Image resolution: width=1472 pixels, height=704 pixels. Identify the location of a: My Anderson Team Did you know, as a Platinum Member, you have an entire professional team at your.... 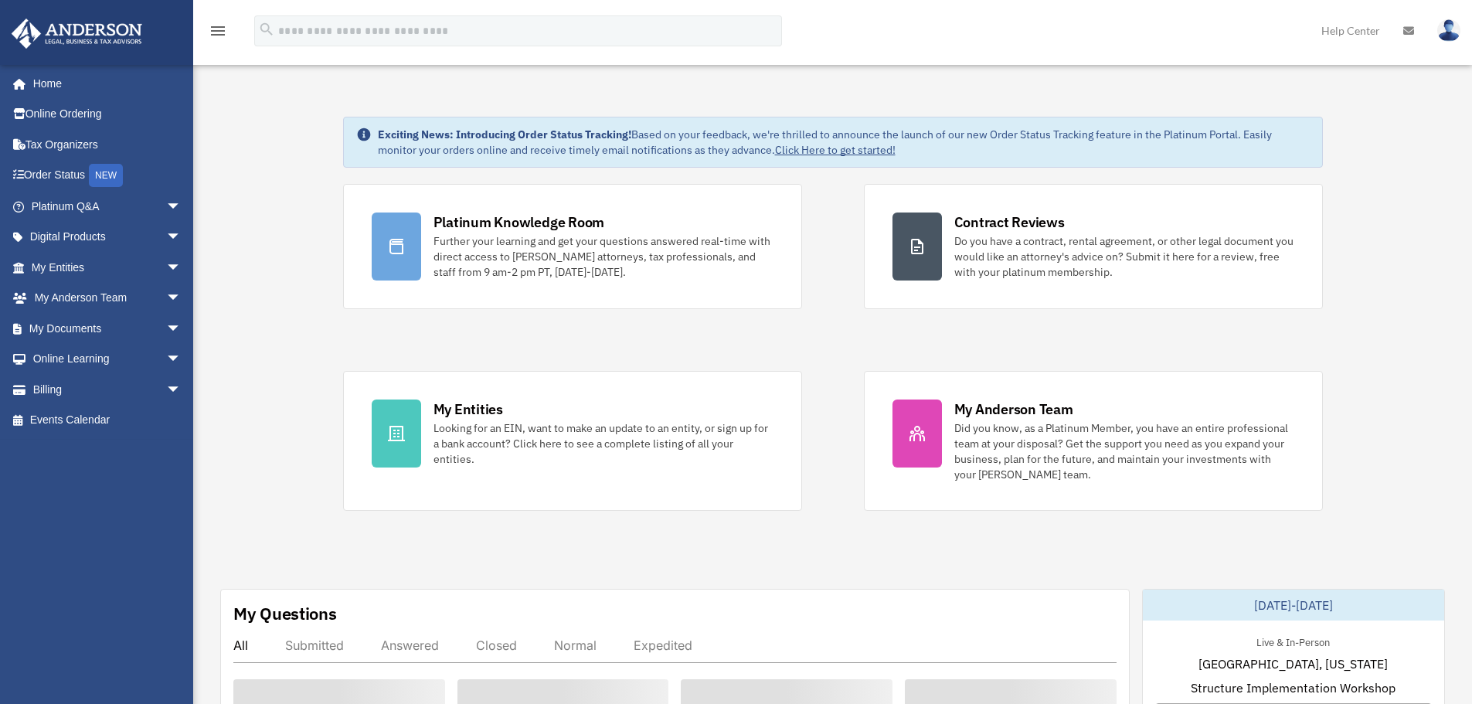
(1094, 441).